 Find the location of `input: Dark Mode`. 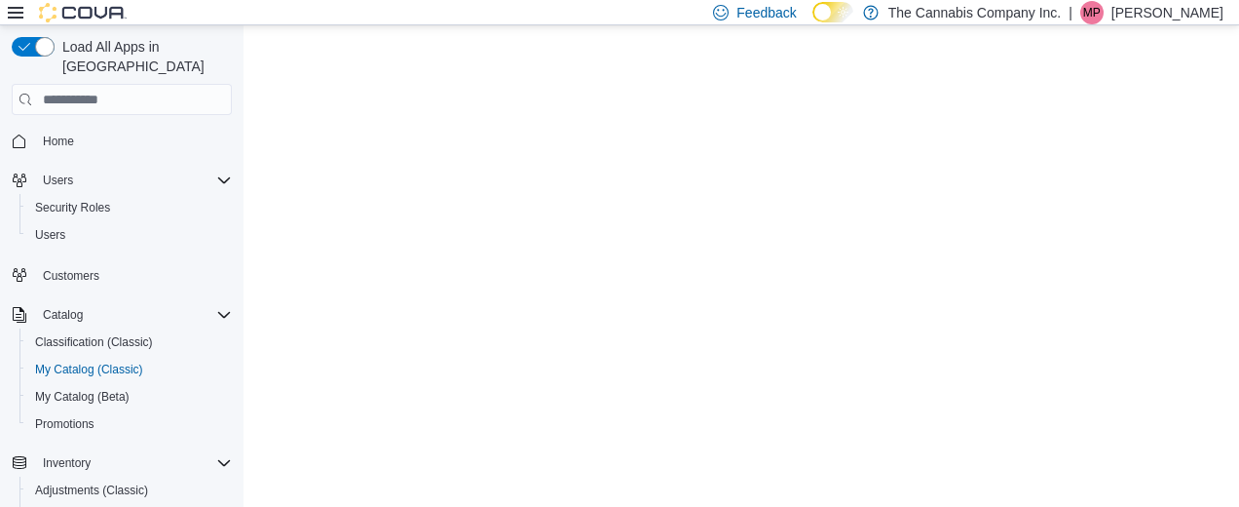

input: Dark Mode is located at coordinates (833, 12).